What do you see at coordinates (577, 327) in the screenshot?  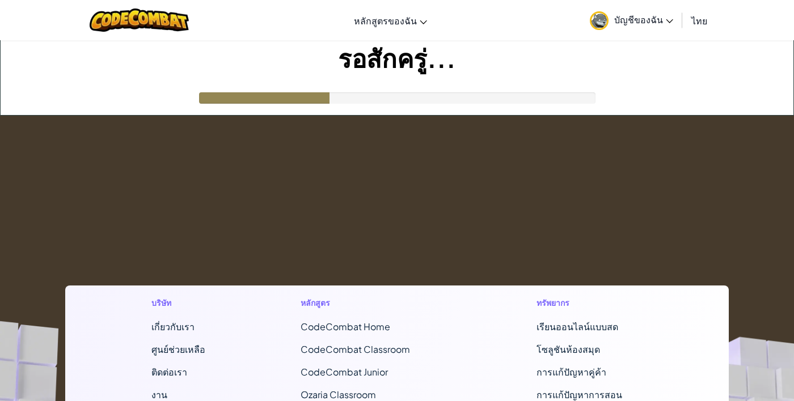 I see `a: เรียนออนไลน์แบบสด` at bounding box center [577, 327].